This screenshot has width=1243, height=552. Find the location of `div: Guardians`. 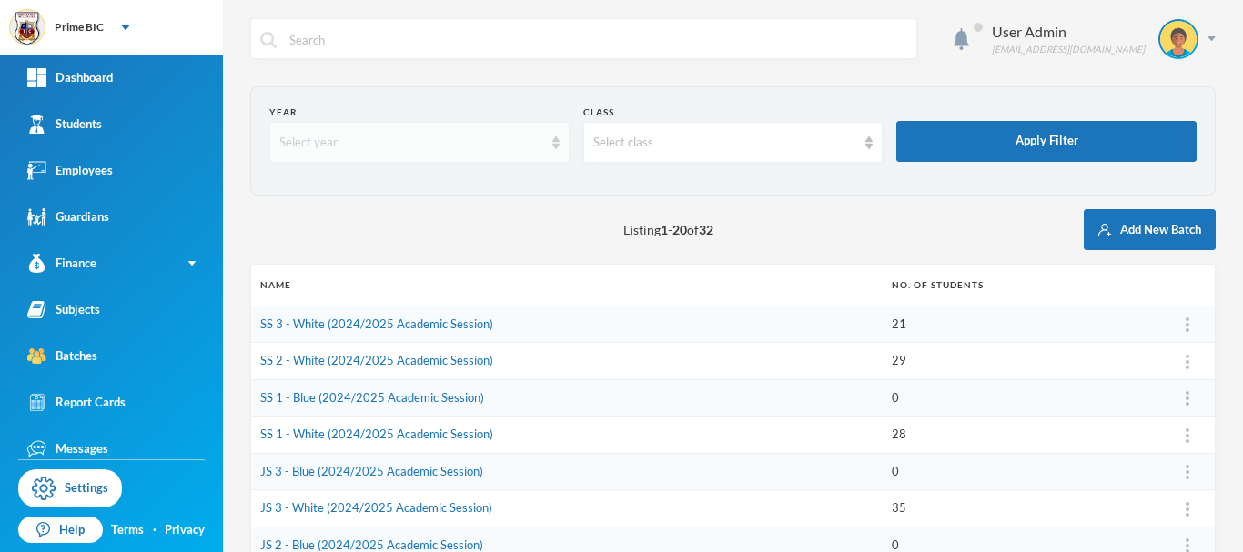

div: Guardians is located at coordinates (68, 217).